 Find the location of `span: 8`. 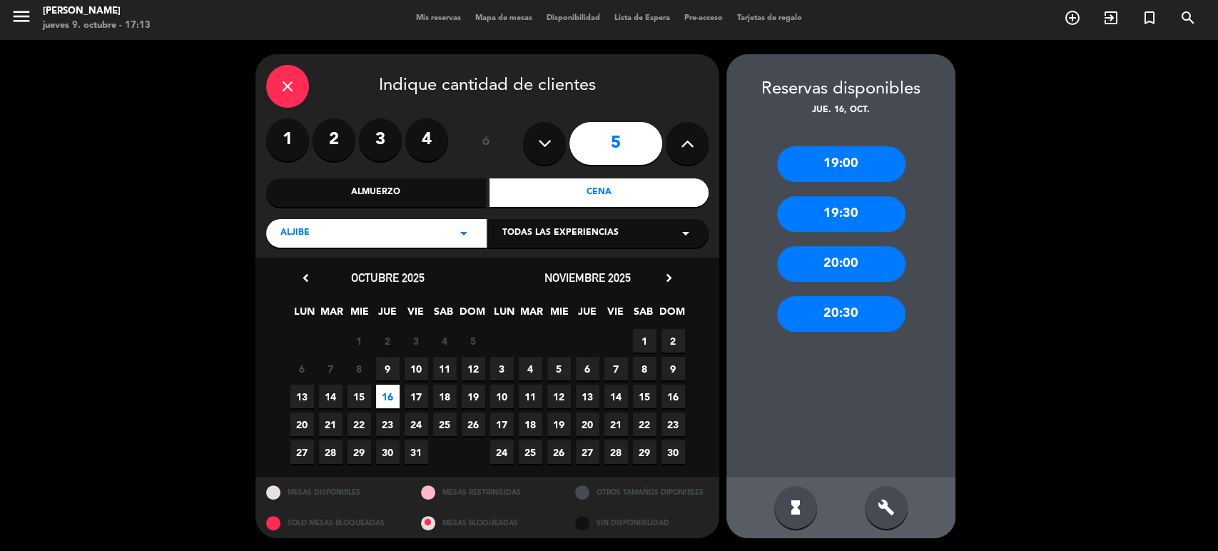

span: 8 is located at coordinates (359, 368).